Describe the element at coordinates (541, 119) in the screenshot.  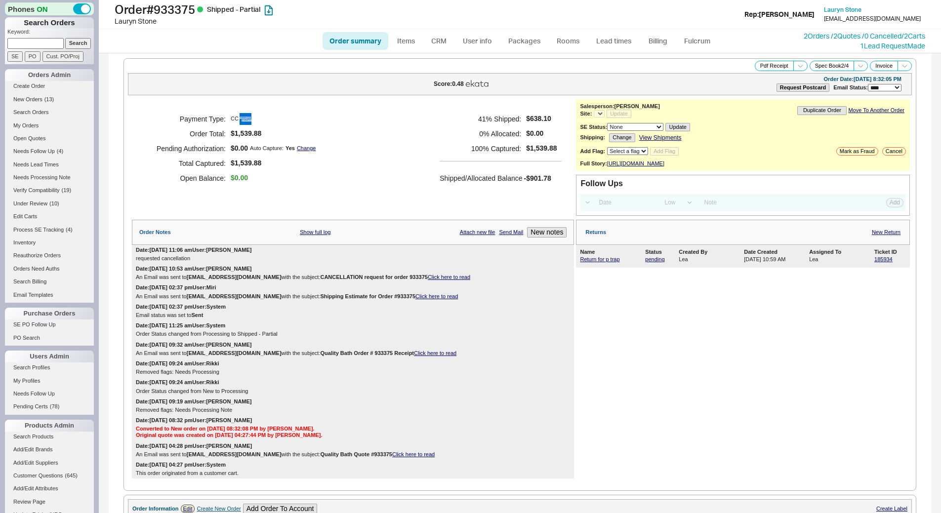
I see `span: $638.10` at that location.